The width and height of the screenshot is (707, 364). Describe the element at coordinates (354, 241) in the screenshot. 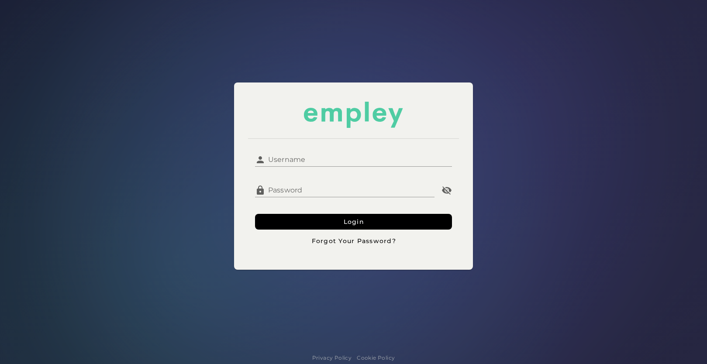

I see `button: Forgot Your Password?` at that location.